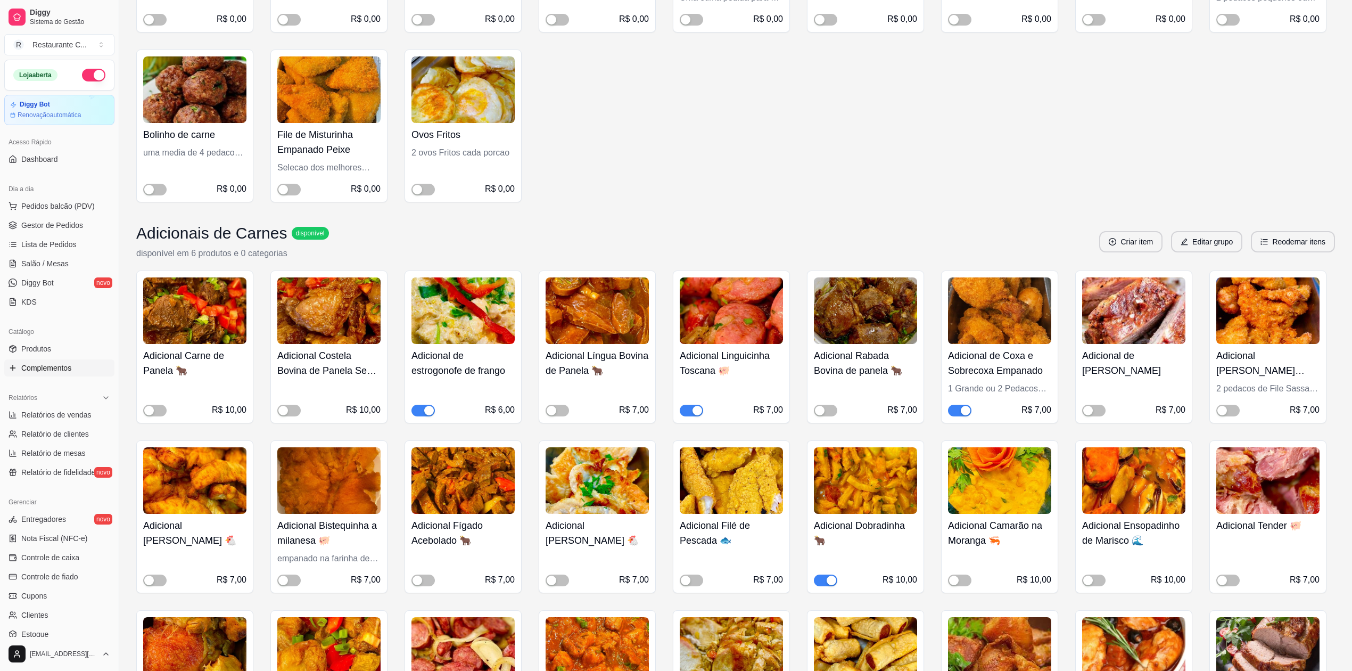  I want to click on a: DiggySistema de Gestão, so click(59, 17).